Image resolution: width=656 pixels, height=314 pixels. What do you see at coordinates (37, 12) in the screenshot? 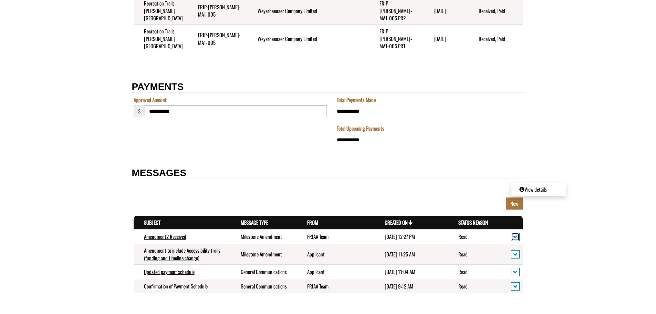
I see `span: FRIP Progress Report - Template .docx` at bounding box center [37, 12].